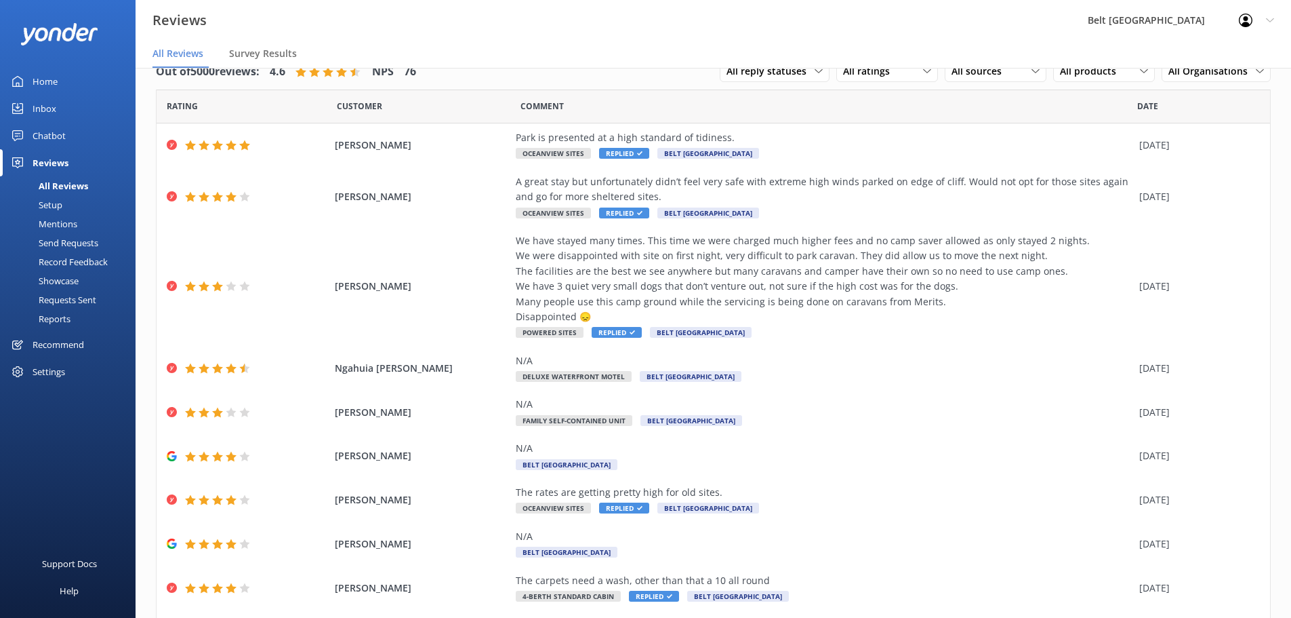 Image resolution: width=1291 pixels, height=618 pixels. I want to click on div: Park is presented at a high standard of tidiness., so click(824, 138).